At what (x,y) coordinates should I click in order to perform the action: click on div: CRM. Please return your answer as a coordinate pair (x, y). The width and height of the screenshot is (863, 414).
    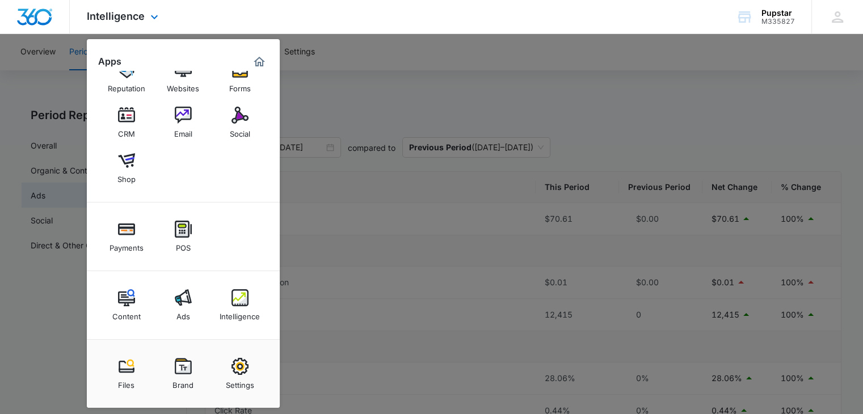
    Looking at the image, I should click on (127, 131).